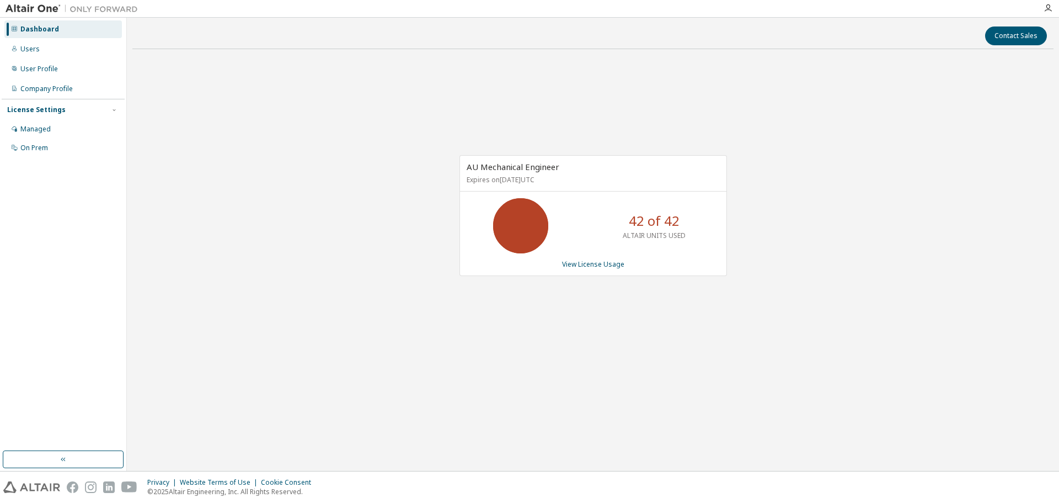 The width and height of the screenshot is (1059, 503). Describe the element at coordinates (40, 29) in the screenshot. I see `div: Dashboard` at that location.